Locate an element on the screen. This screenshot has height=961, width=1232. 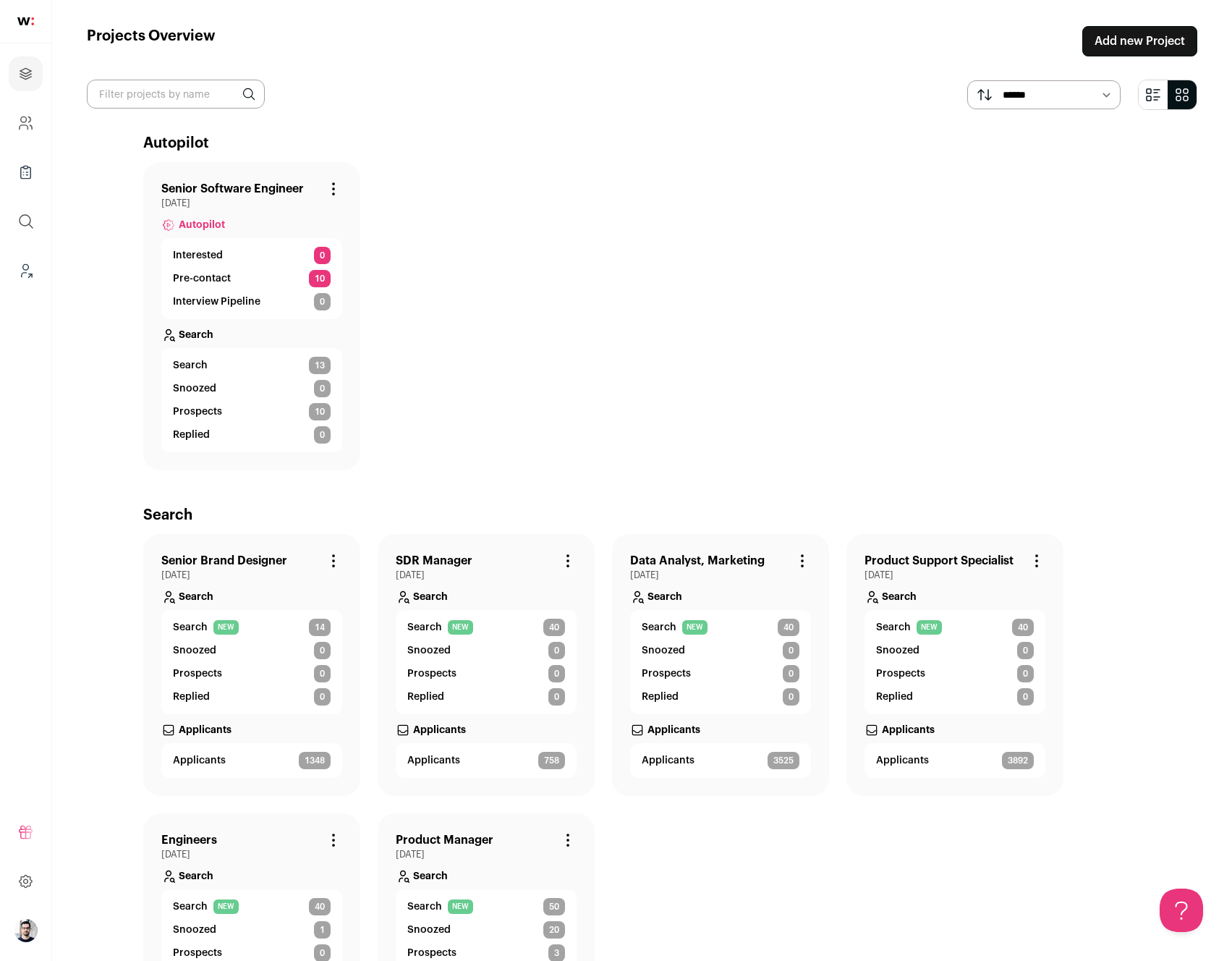
a: Interview Pipeline 0 is located at coordinates (251, 301).